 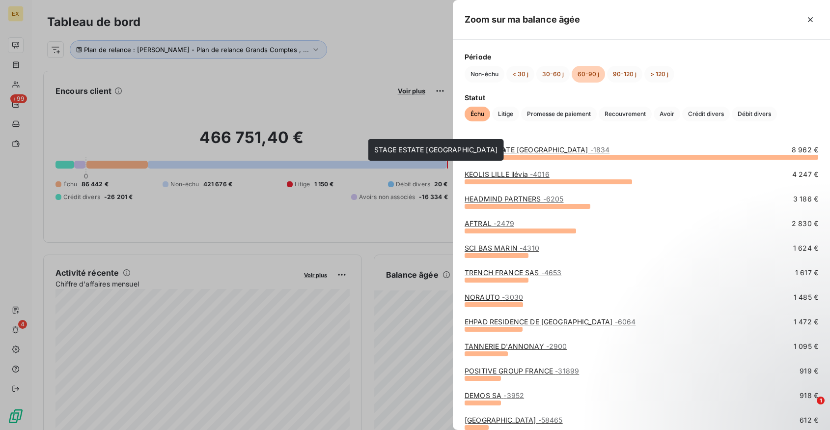 What do you see at coordinates (557, 346) in the screenshot?
I see `span: - 2900` at bounding box center [557, 346].